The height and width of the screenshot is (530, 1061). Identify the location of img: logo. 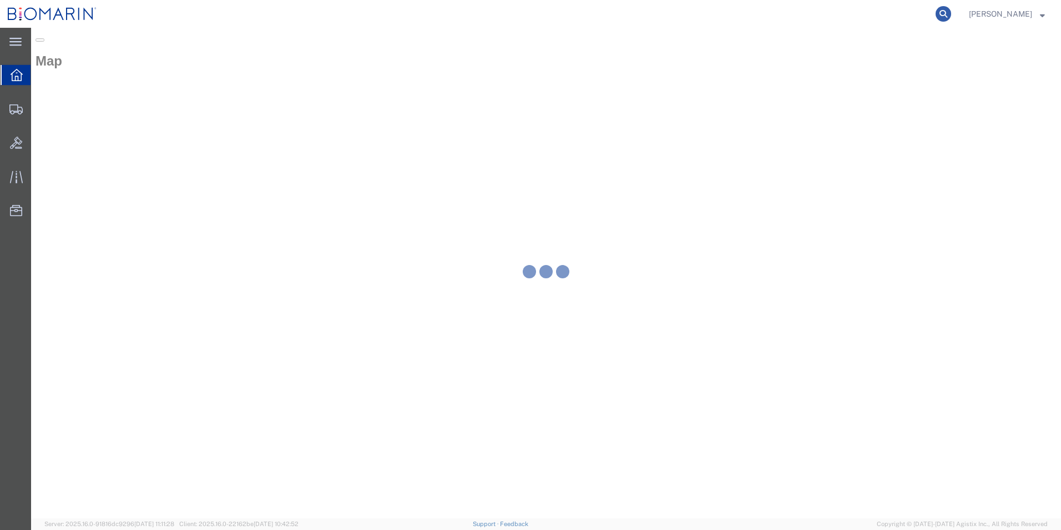
(52, 14).